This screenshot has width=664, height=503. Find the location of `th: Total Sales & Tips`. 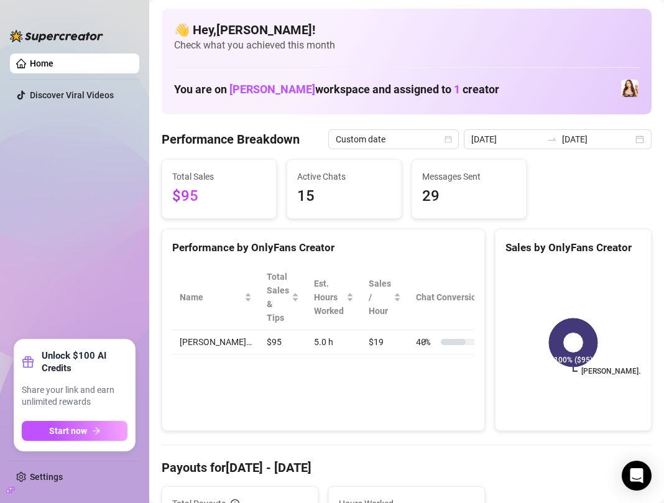

th: Total Sales & Tips is located at coordinates (283, 297).